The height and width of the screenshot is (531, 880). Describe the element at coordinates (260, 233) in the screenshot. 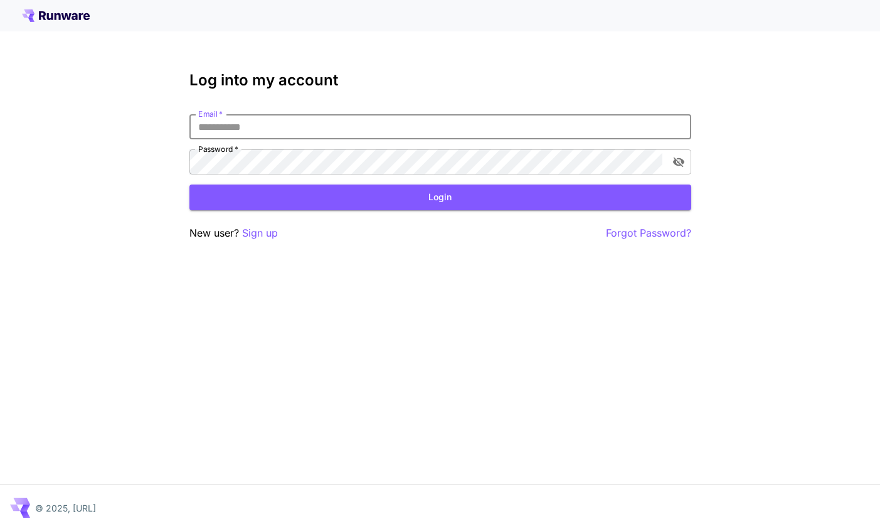

I see `p: Sign up` at that location.